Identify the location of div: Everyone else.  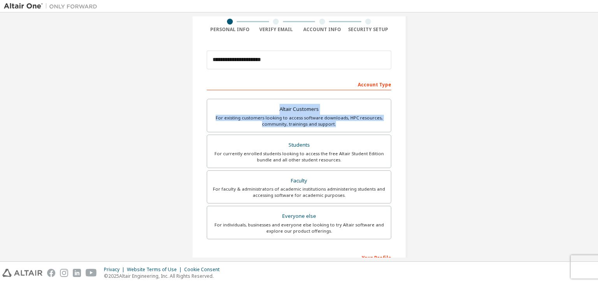
(299, 217).